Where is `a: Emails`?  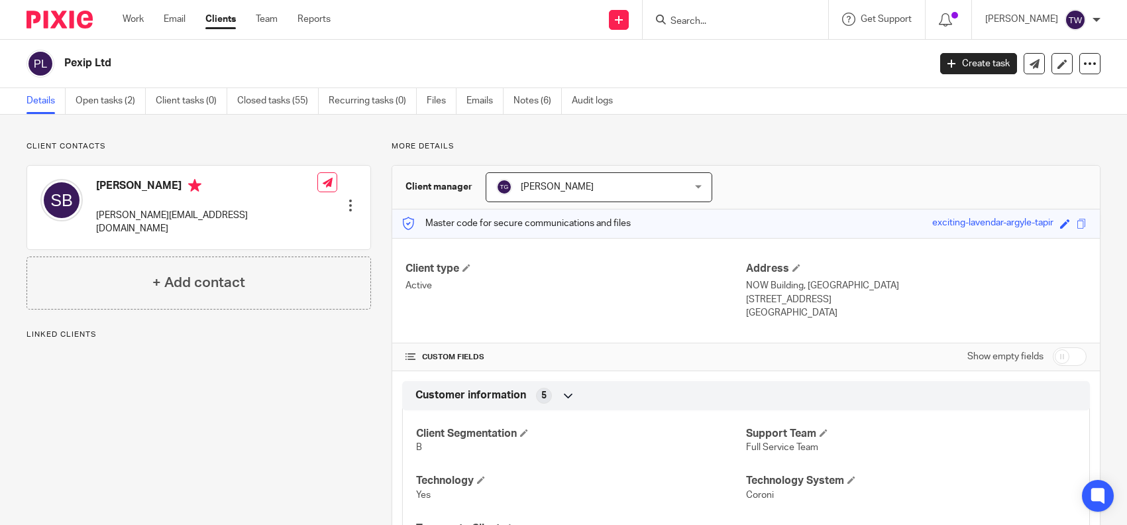
a: Emails is located at coordinates (485, 101).